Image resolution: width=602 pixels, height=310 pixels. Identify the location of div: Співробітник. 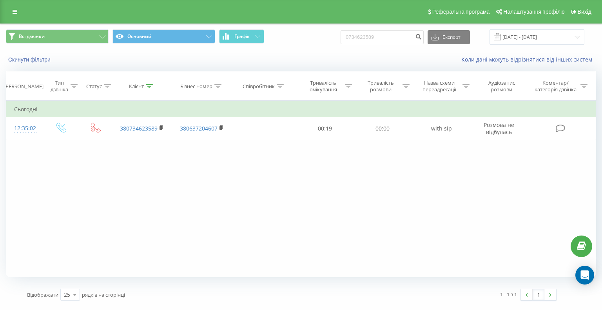
(259, 86).